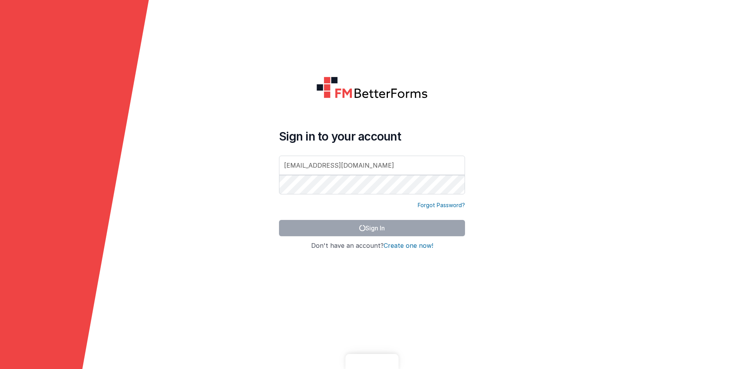 The image size is (744, 369). I want to click on button: Sign In, so click(372, 228).